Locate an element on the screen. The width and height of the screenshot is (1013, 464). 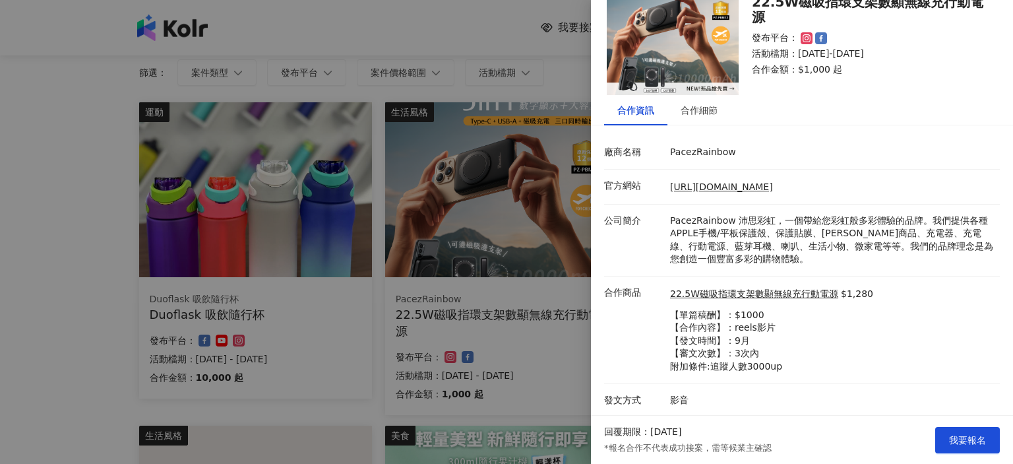
div: 合作資訊 is located at coordinates (636, 110).